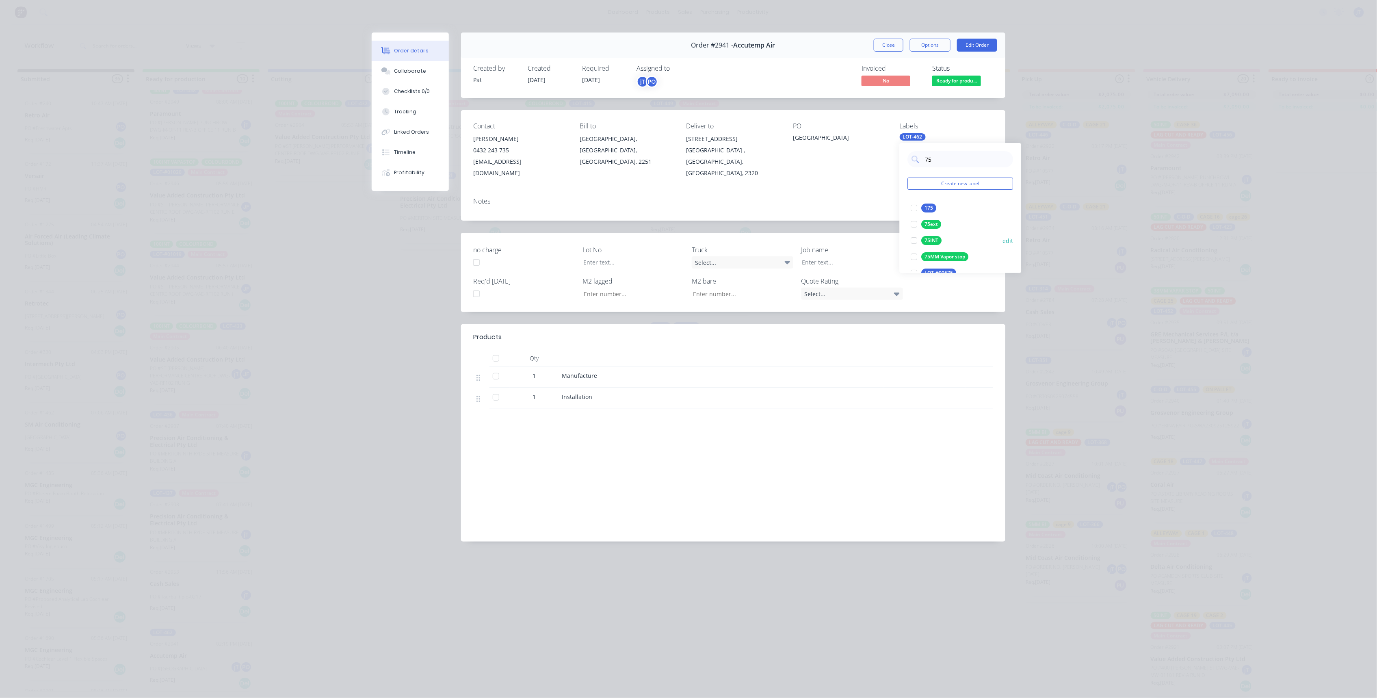 Image resolution: width=1377 pixels, height=698 pixels. Describe the element at coordinates (677, 68) in the screenshot. I see `div: Assigned to` at that location.